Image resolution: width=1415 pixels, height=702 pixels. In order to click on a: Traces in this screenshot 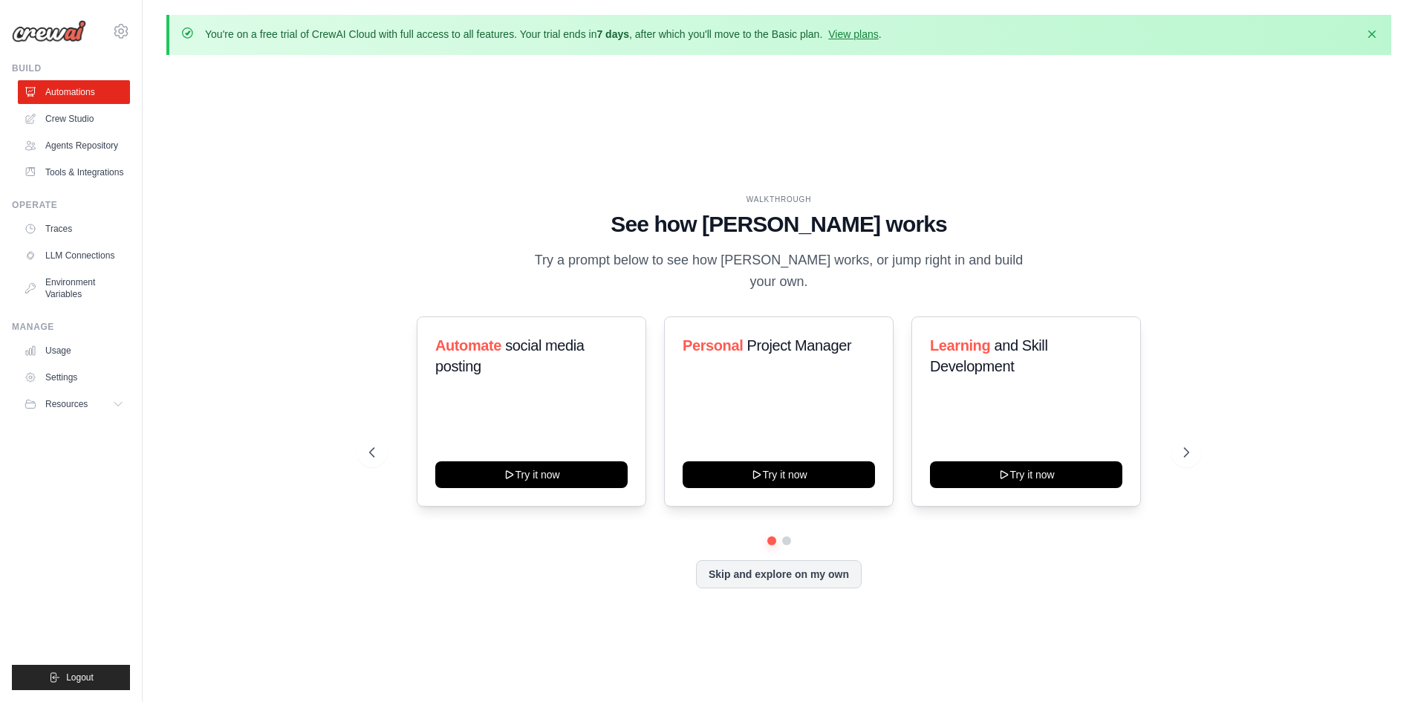, I will do `click(74, 229)`.